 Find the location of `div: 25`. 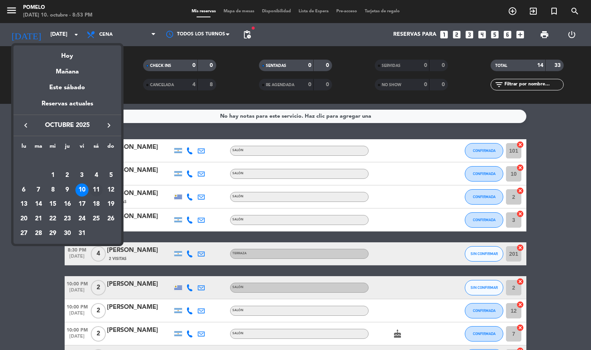

div: 25 is located at coordinates (96, 219).